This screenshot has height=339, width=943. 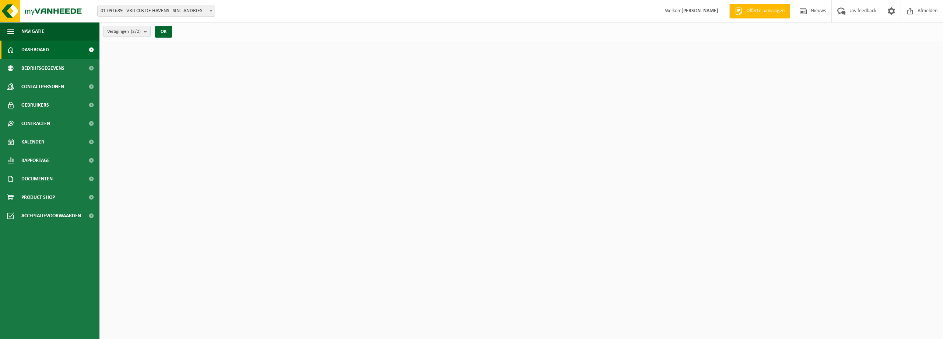 I want to click on span: Gebruikers, so click(x=35, y=105).